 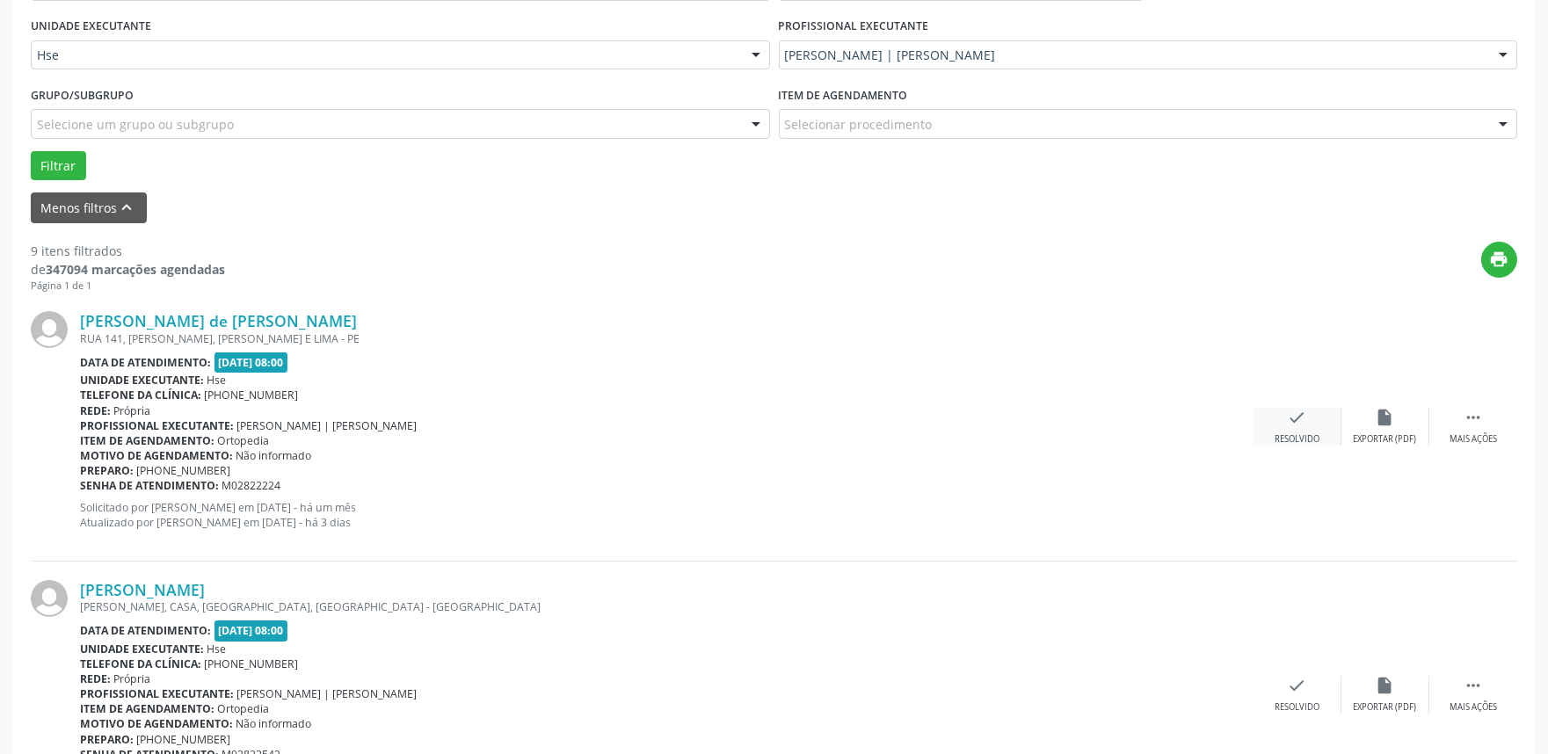 I want to click on strong: 347094 marcações agendadas, so click(x=135, y=269).